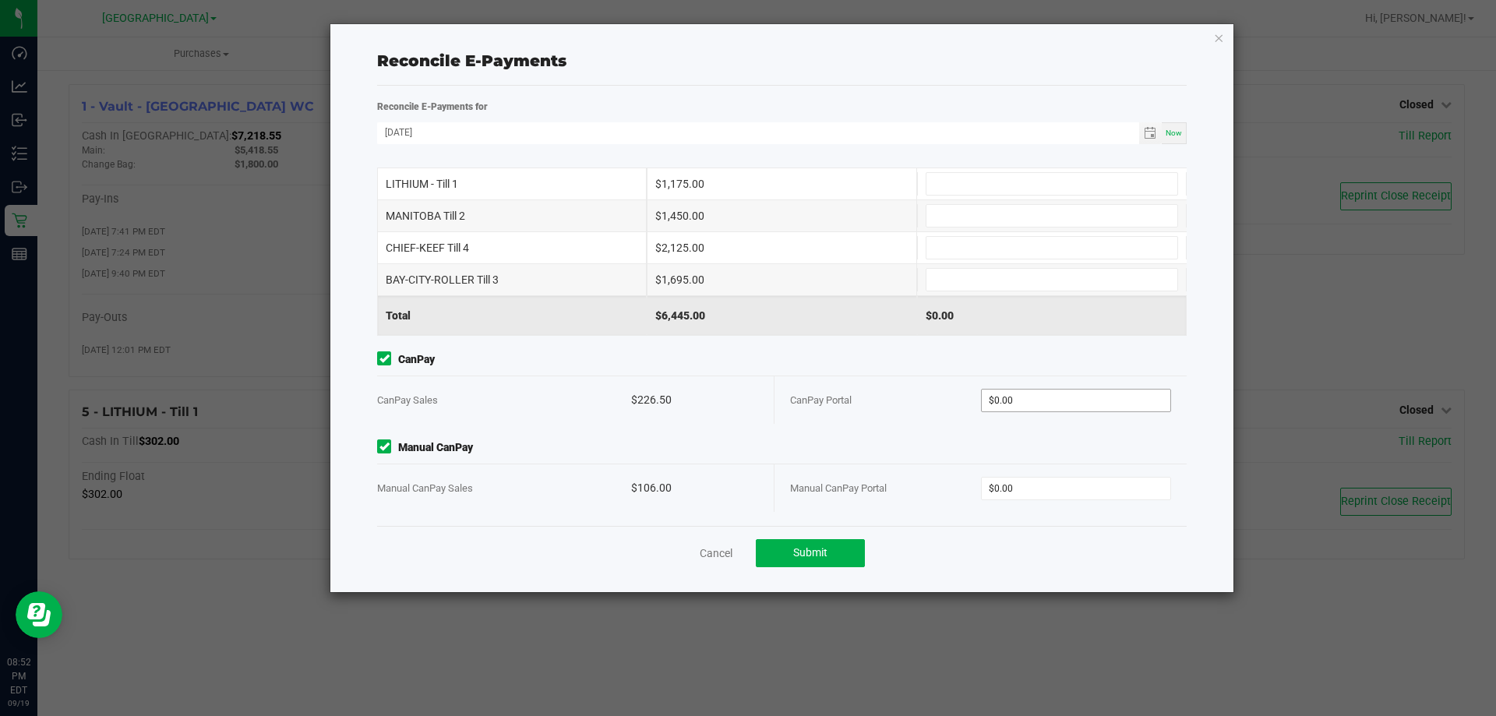 The image size is (1496, 716). I want to click on div: MANITOBA Till 2, so click(512, 216).